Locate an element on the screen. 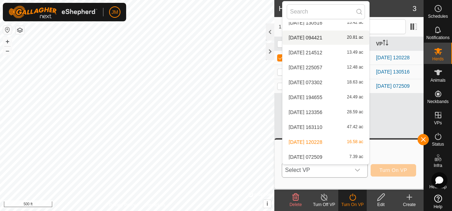  span: 24.49 ac is located at coordinates (355, 97).